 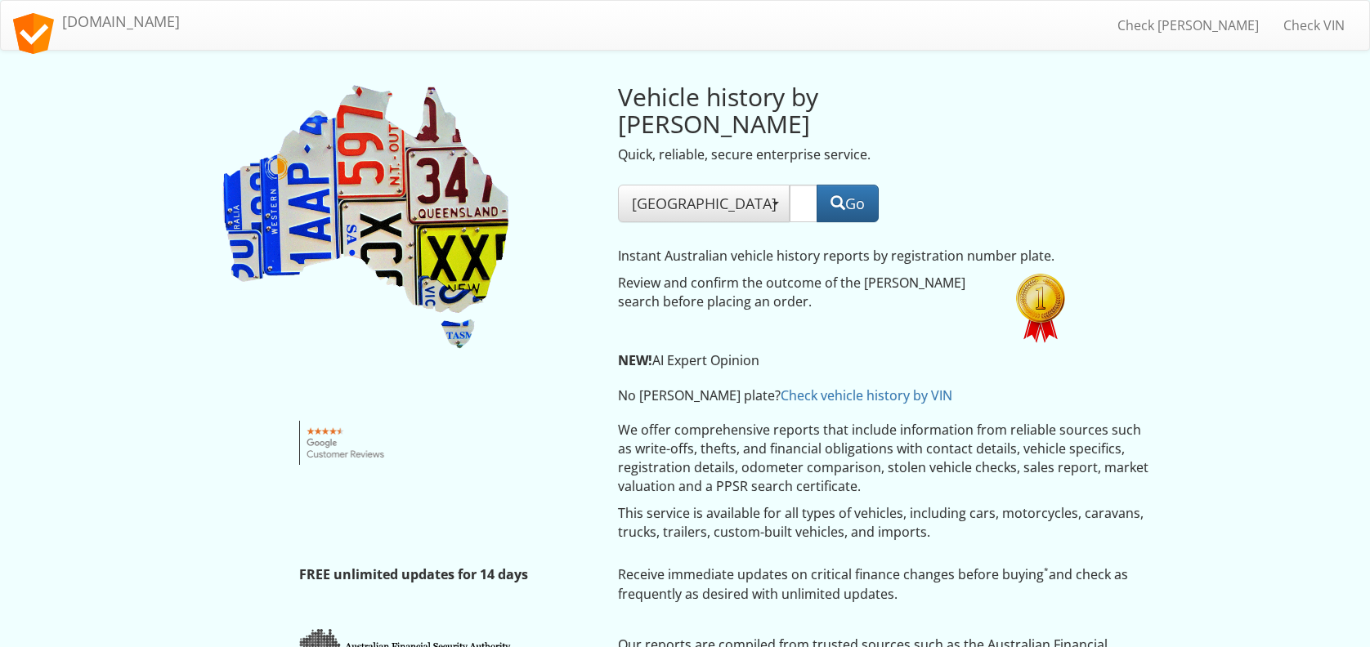 I want to click on img: Rego Check, so click(x=366, y=217).